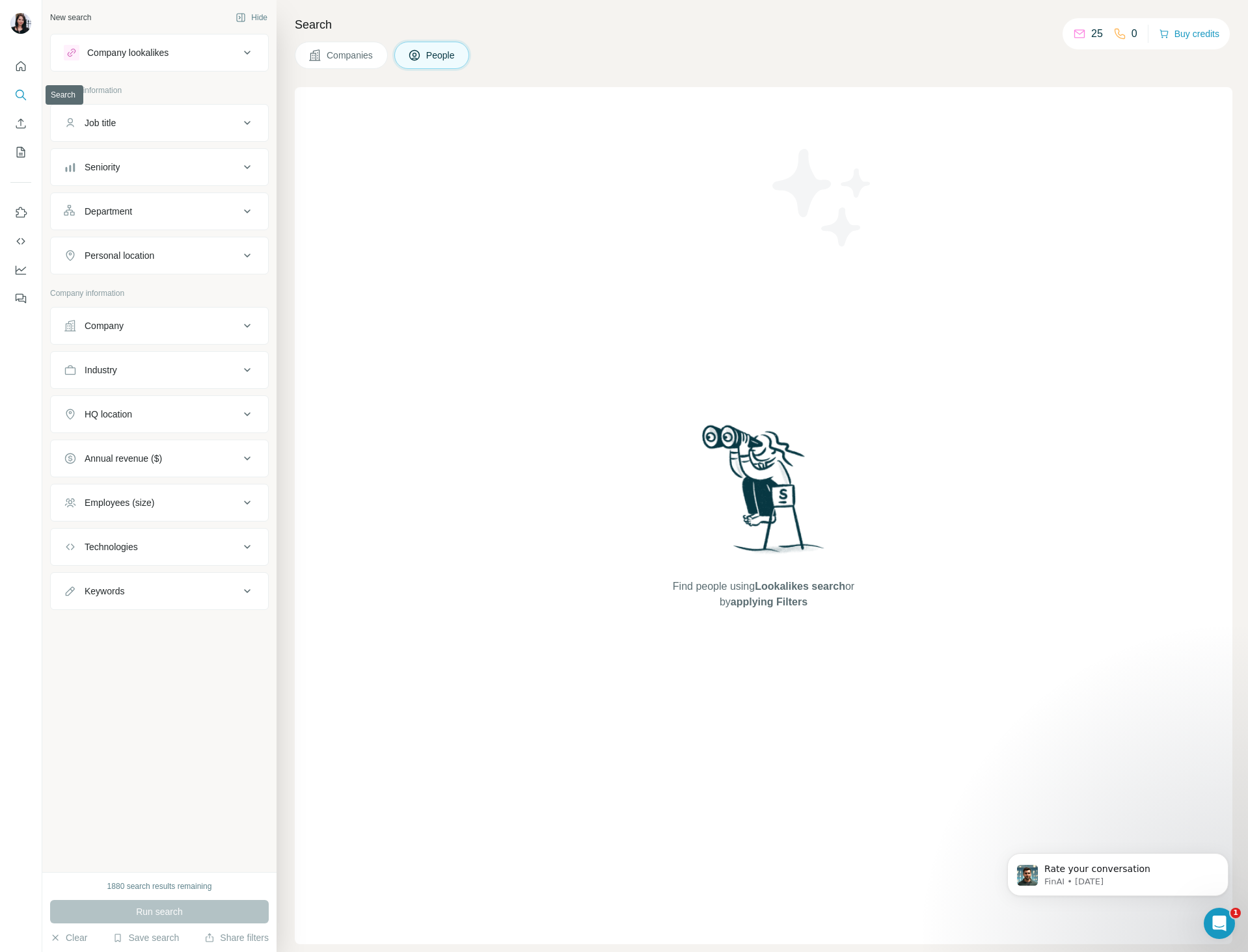 This screenshot has width=1248, height=952. What do you see at coordinates (1097, 34) in the screenshot?
I see `p: 25` at bounding box center [1097, 34].